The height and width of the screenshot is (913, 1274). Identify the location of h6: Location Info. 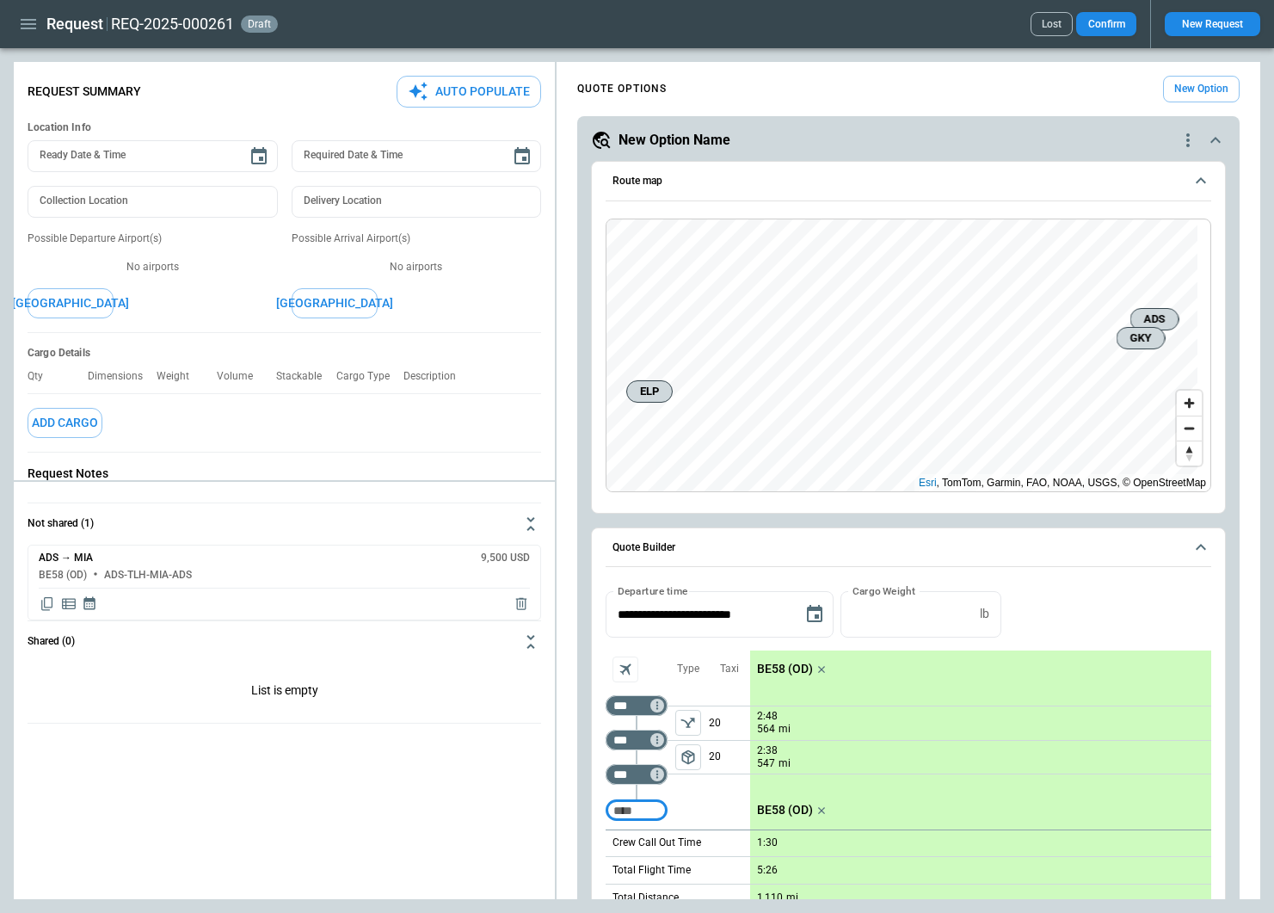
(284, 127).